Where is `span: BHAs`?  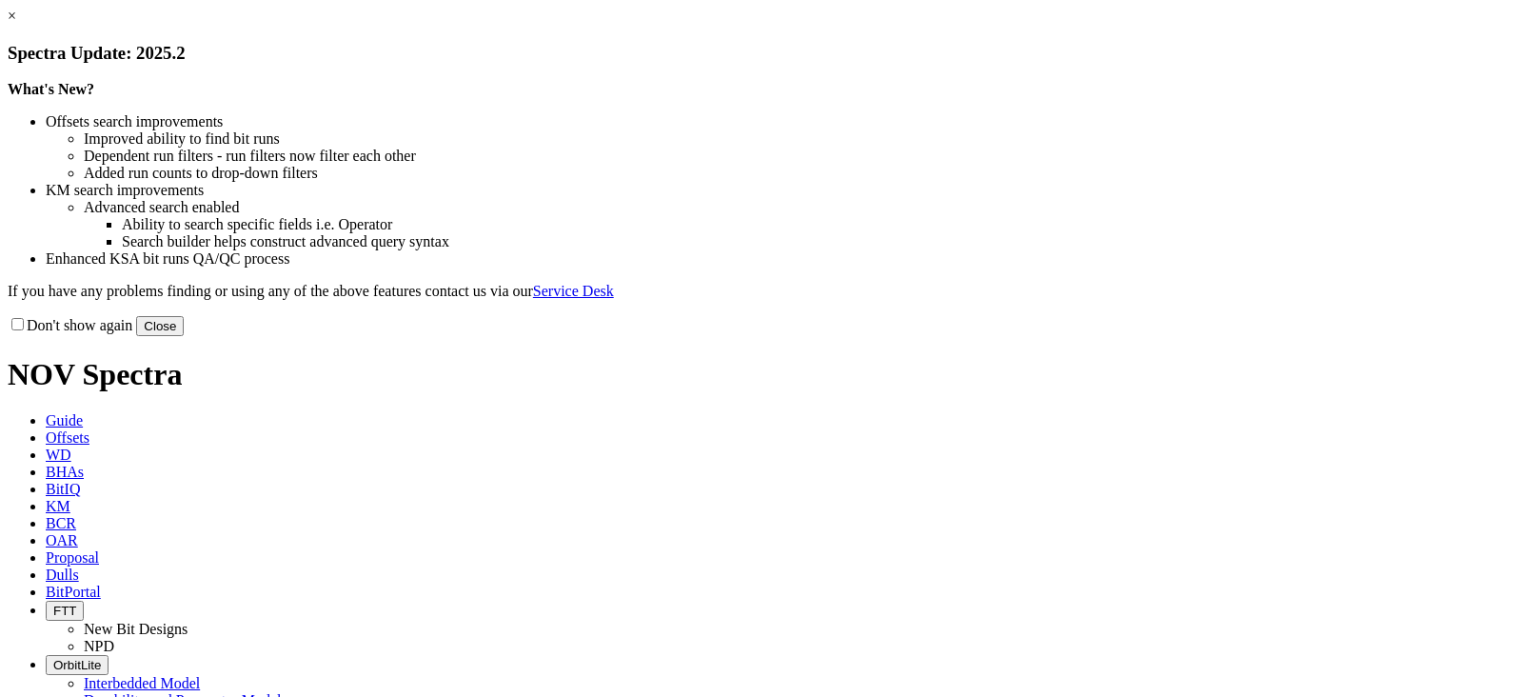 span: BHAs is located at coordinates (65, 471).